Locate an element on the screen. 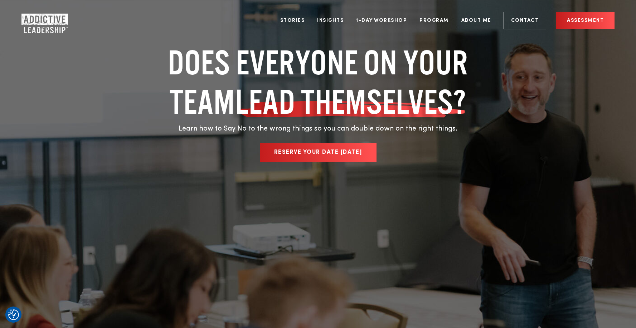  a: About Me is located at coordinates (476, 20).